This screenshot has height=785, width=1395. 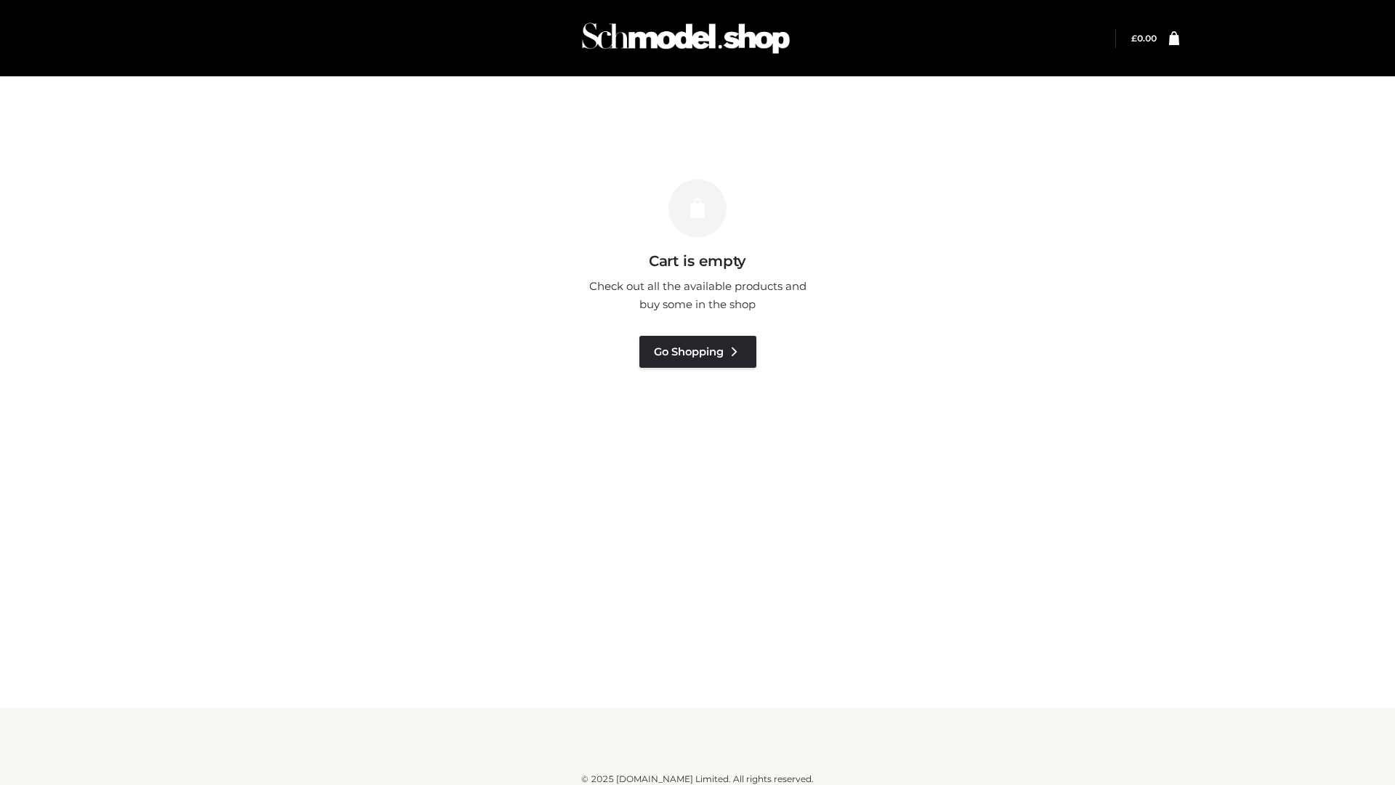 I want to click on h3: Cart is empty, so click(x=697, y=261).